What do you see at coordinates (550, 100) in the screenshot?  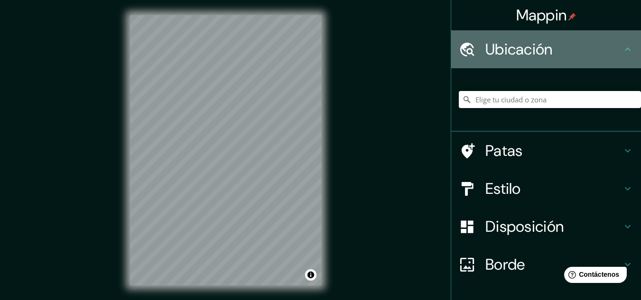 I see `input: Elige tu ciudad o zona` at bounding box center [550, 100].